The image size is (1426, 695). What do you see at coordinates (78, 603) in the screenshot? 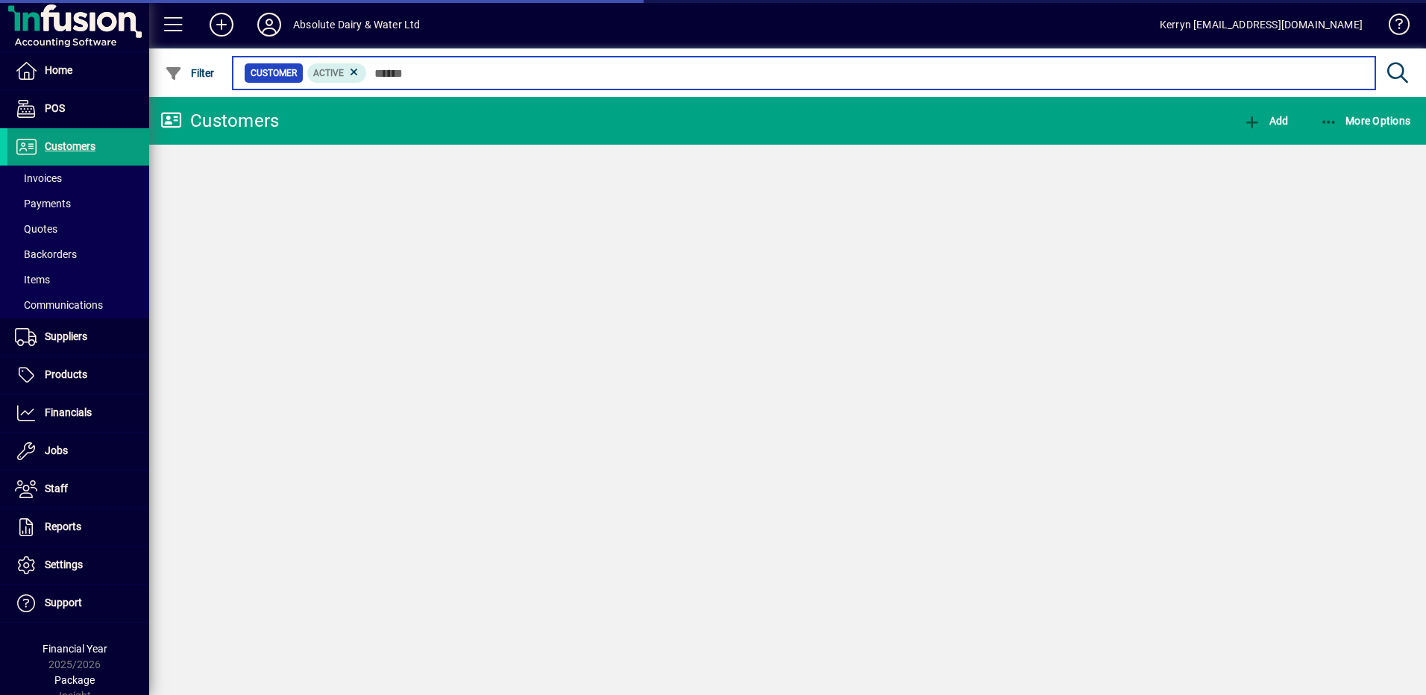
I see `a: Support` at bounding box center [78, 603].